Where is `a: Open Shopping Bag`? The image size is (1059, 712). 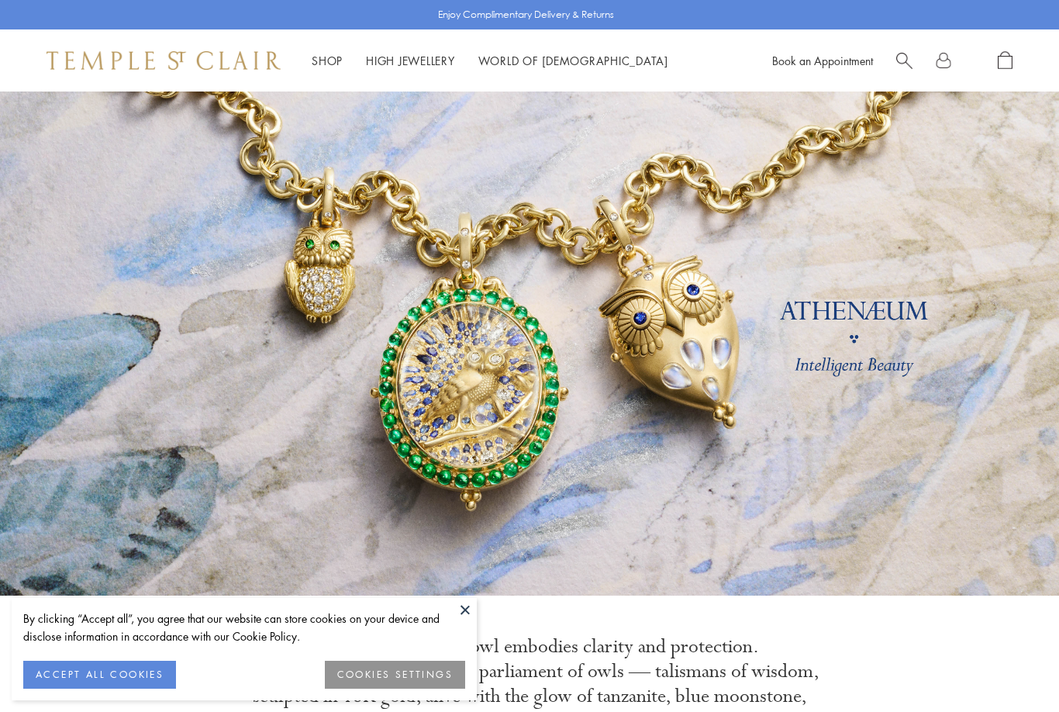
a: Open Shopping Bag is located at coordinates (1005, 60).